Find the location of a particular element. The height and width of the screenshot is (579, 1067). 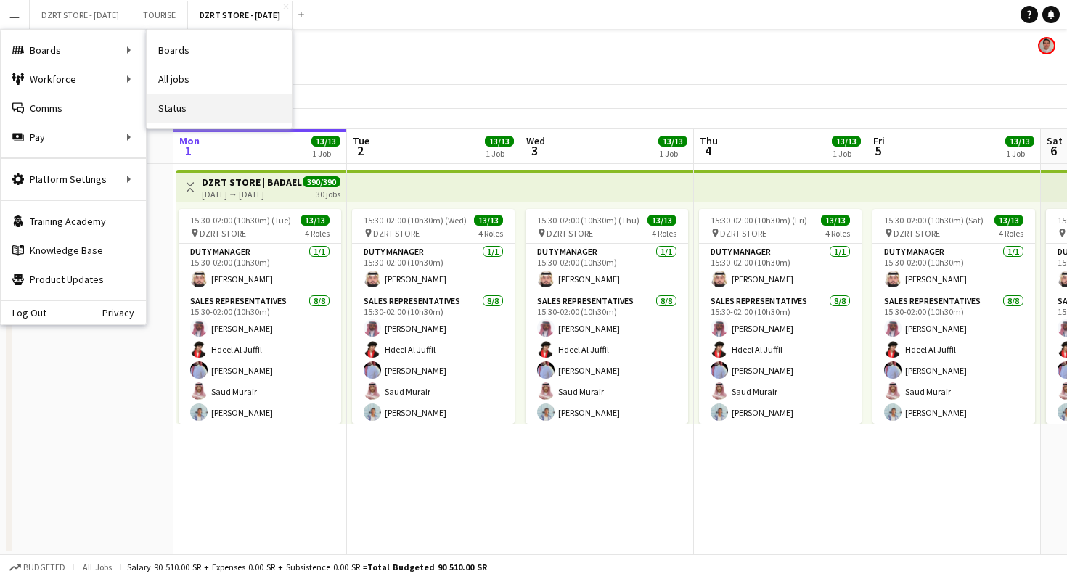

div: Workforce is located at coordinates (73, 79).